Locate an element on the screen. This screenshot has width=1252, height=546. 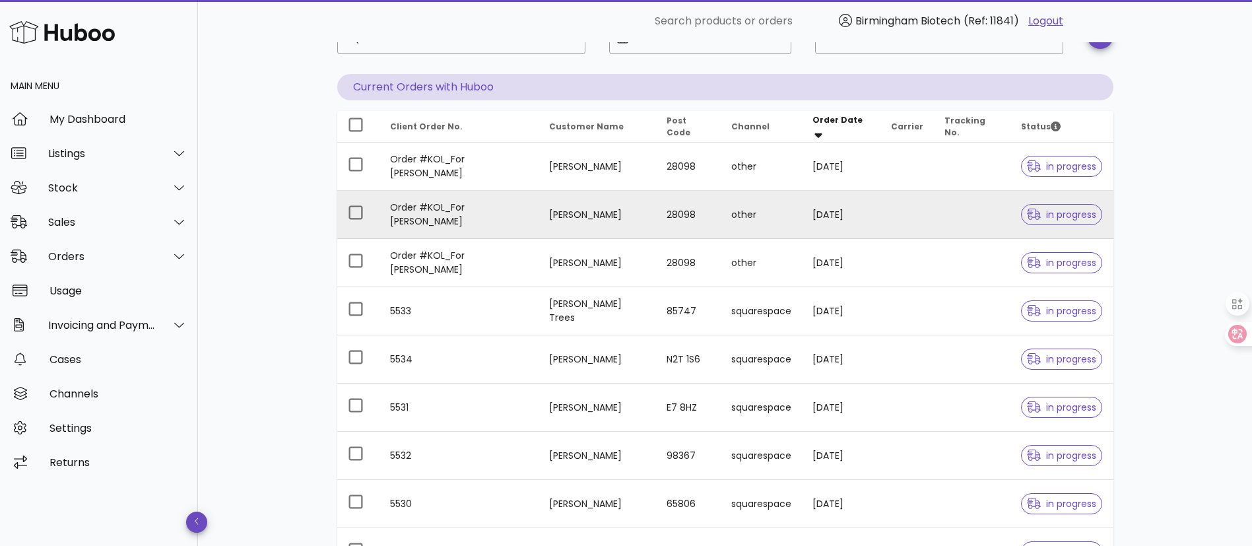
span: Status is located at coordinates (1041, 126).